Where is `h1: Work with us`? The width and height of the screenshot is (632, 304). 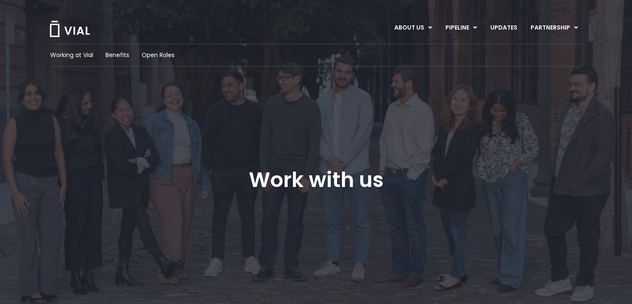 h1: Work with us is located at coordinates (316, 180).